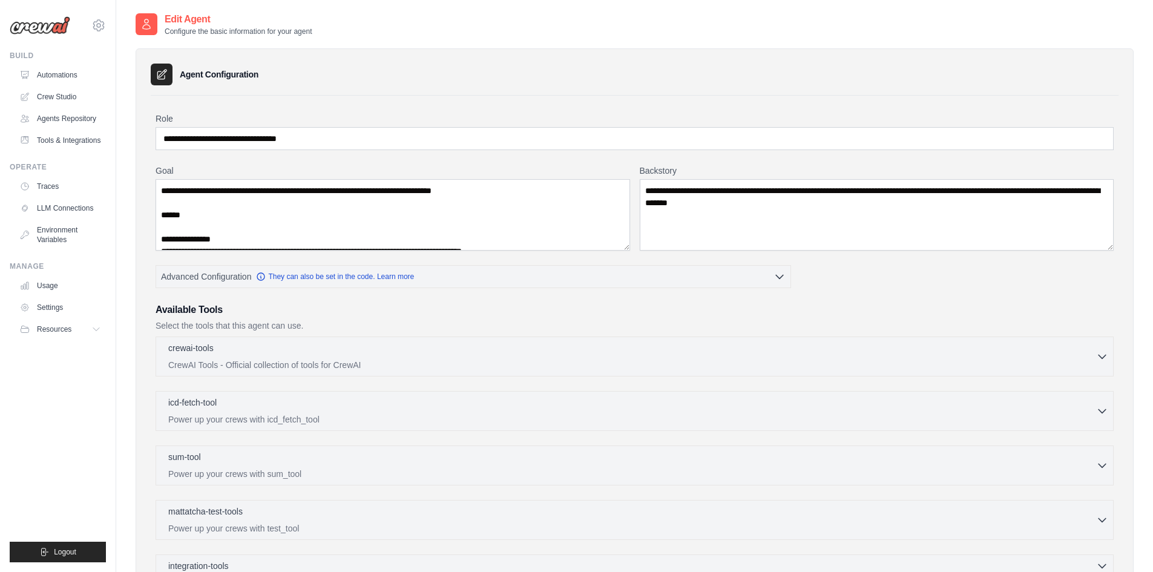 The image size is (1153, 572). What do you see at coordinates (185, 457) in the screenshot?
I see `p: sum-tool` at bounding box center [185, 457].